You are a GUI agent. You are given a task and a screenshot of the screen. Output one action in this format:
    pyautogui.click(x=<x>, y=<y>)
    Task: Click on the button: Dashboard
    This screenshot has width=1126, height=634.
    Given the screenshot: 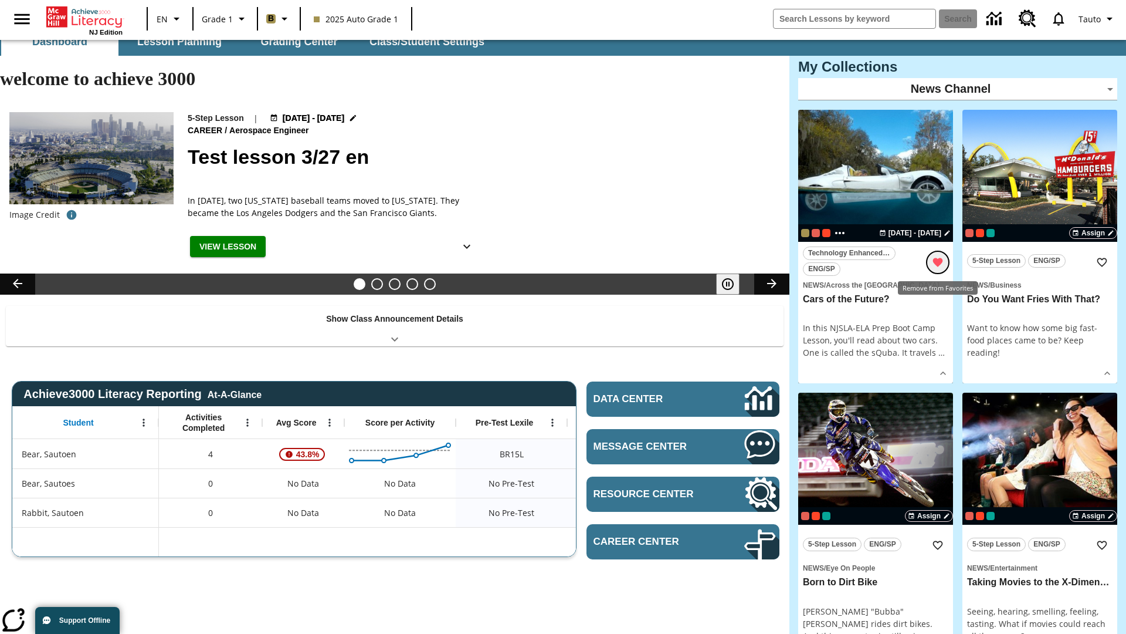 What is the action you would take?
    pyautogui.click(x=60, y=42)
    